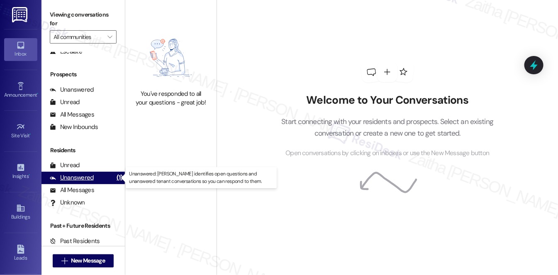  I want to click on div: You've responded to all your questions - great job!, so click(171, 98).